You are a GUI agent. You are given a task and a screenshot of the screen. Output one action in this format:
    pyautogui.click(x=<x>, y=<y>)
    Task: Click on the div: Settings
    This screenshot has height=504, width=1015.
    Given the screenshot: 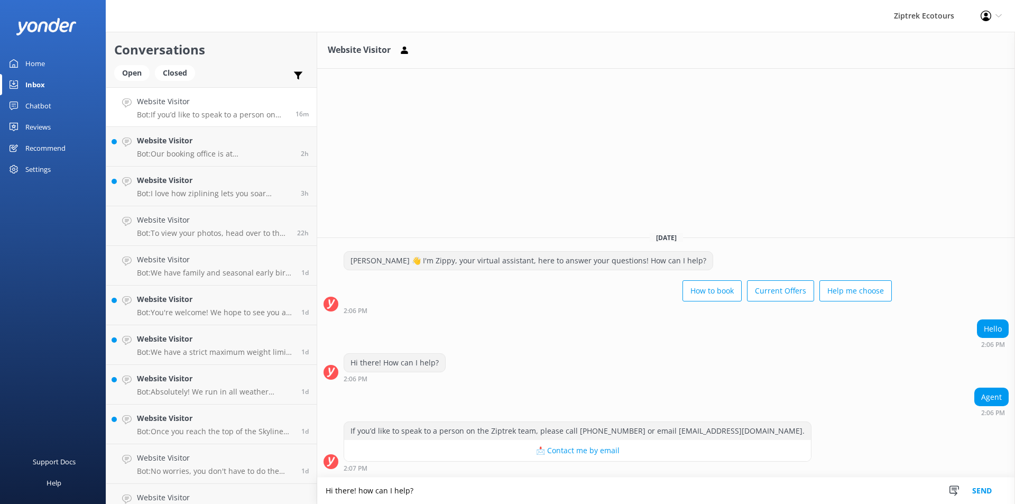 What is the action you would take?
    pyautogui.click(x=38, y=169)
    